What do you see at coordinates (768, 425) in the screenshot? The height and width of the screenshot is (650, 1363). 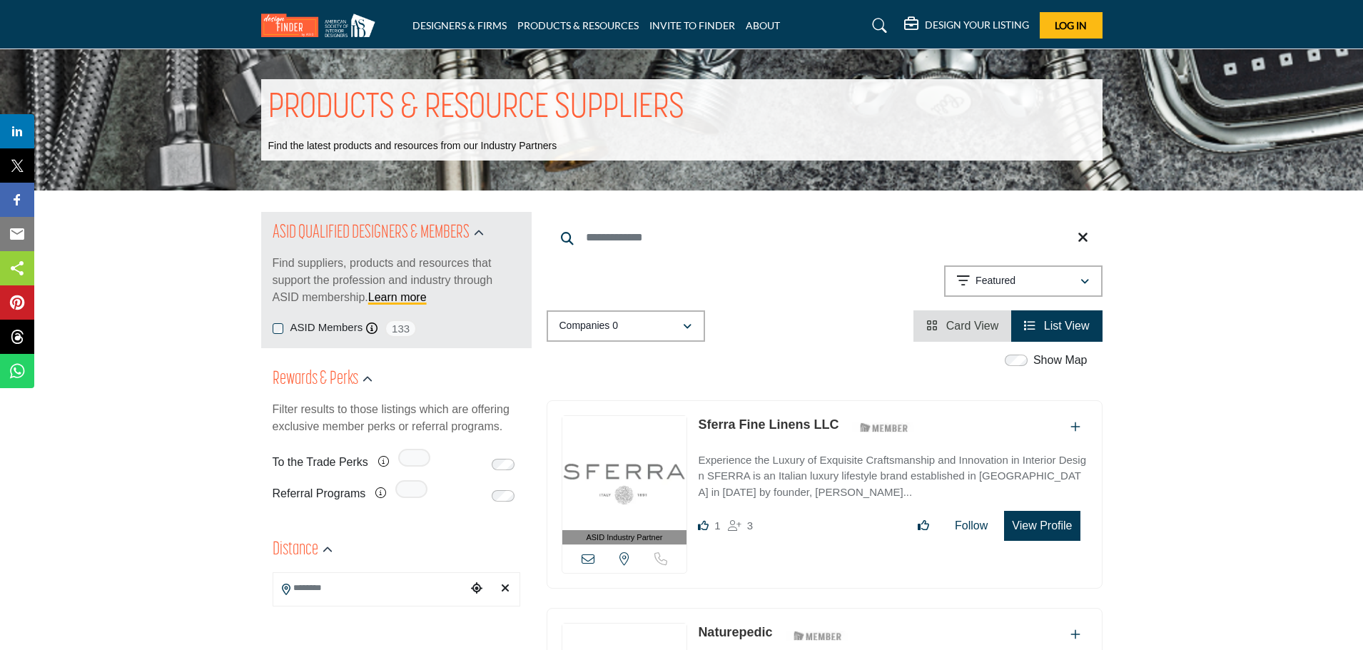 I see `p: Sferra Fine Linens LLC` at bounding box center [768, 425].